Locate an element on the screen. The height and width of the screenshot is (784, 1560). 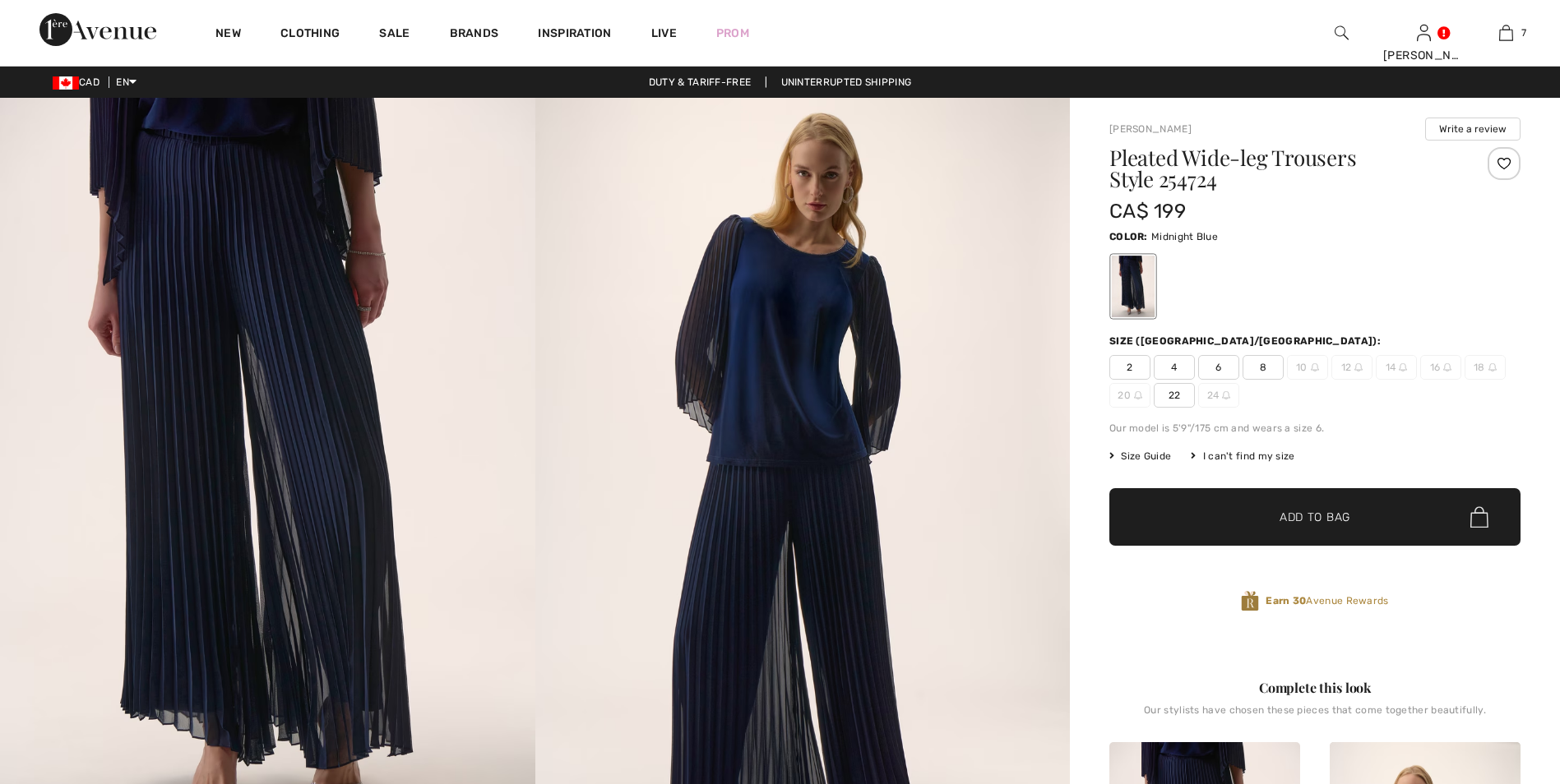
span: 18 is located at coordinates (1485, 367).